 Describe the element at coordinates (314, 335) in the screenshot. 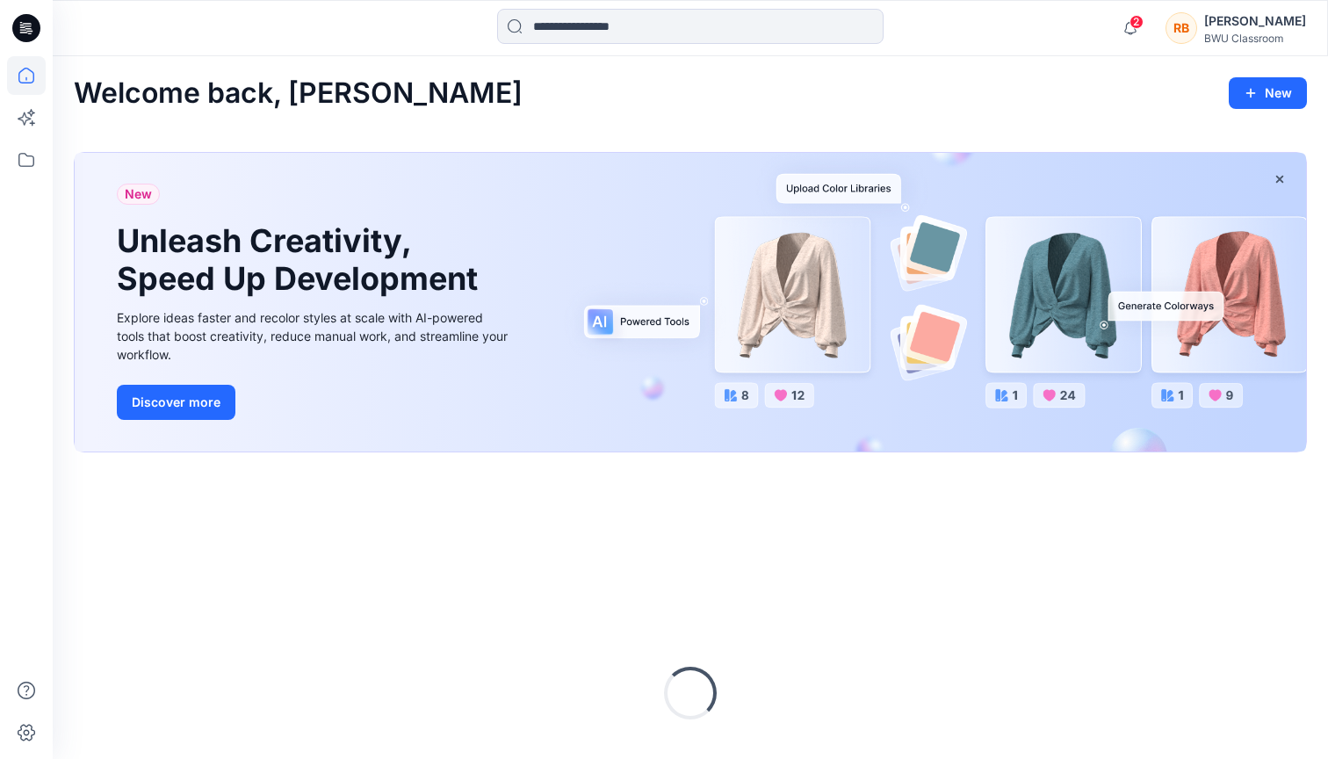

I see `div: Explore ideas faster and recolor styles at scale with AI-powered tools that boost creativity, red...` at that location.